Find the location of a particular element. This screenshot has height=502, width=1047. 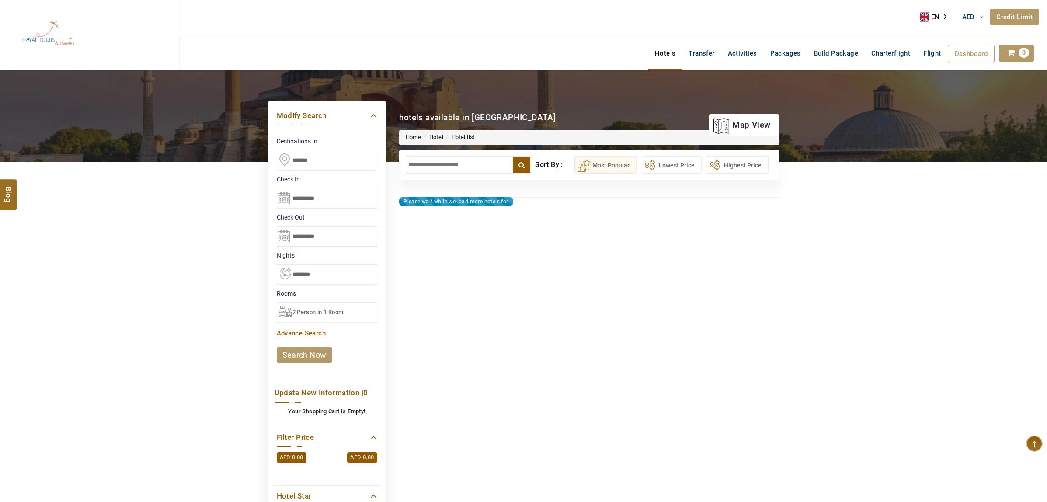

label: nights is located at coordinates (327, 255).